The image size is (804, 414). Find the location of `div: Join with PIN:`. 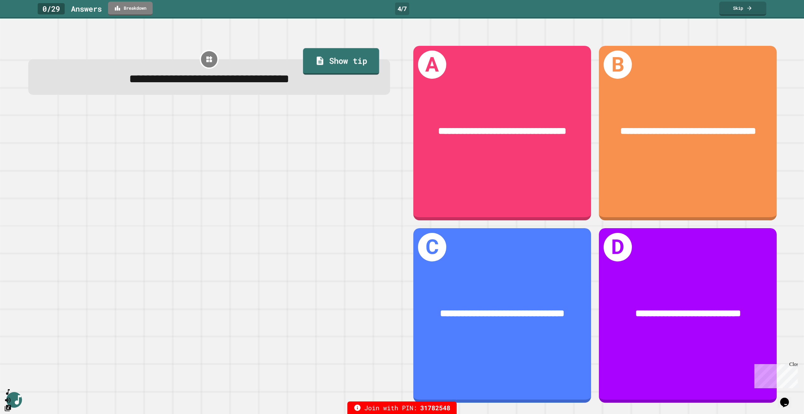

div: Join with PIN: is located at coordinates (402, 408).